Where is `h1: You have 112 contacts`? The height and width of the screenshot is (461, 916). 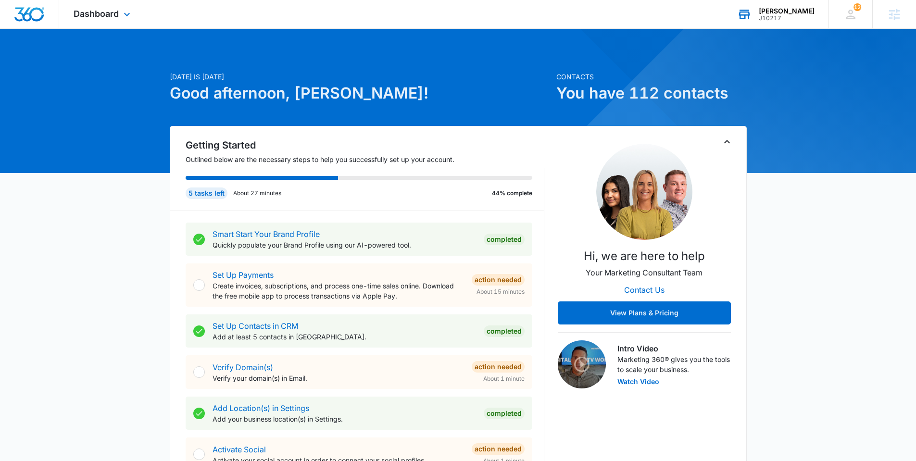 h1: You have 112 contacts is located at coordinates (652, 93).